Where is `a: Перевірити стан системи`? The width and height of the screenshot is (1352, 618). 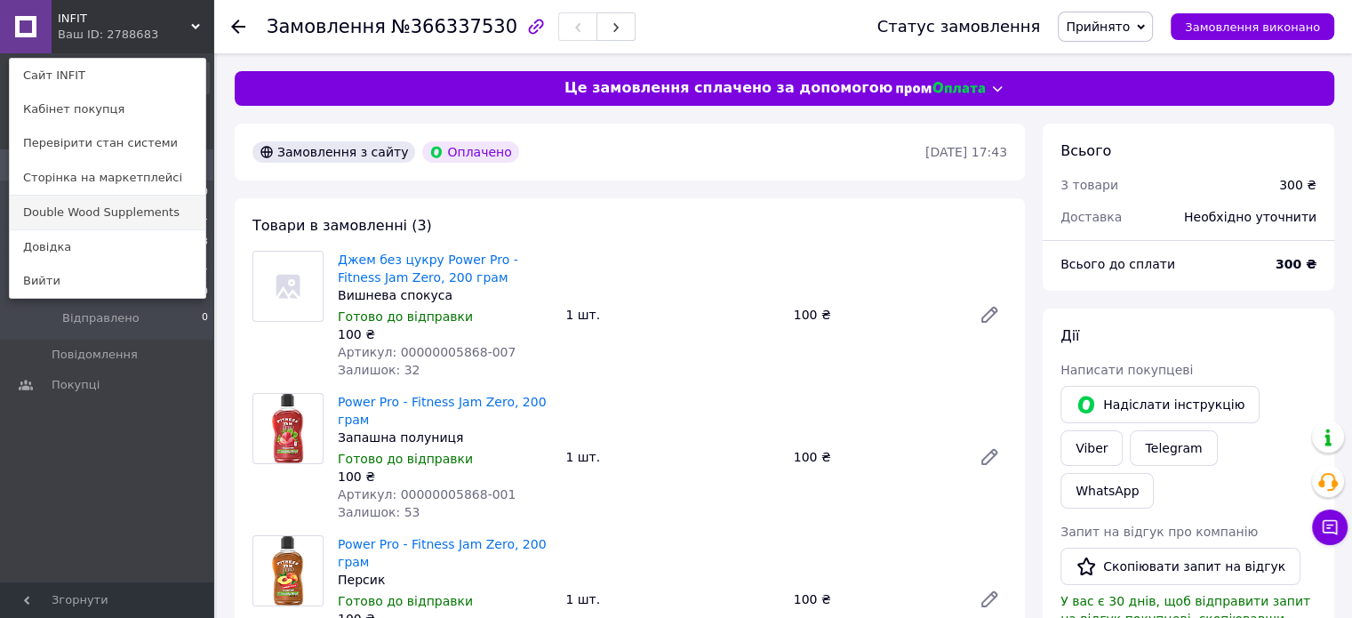
a: Перевірити стан системи is located at coordinates (108, 143).